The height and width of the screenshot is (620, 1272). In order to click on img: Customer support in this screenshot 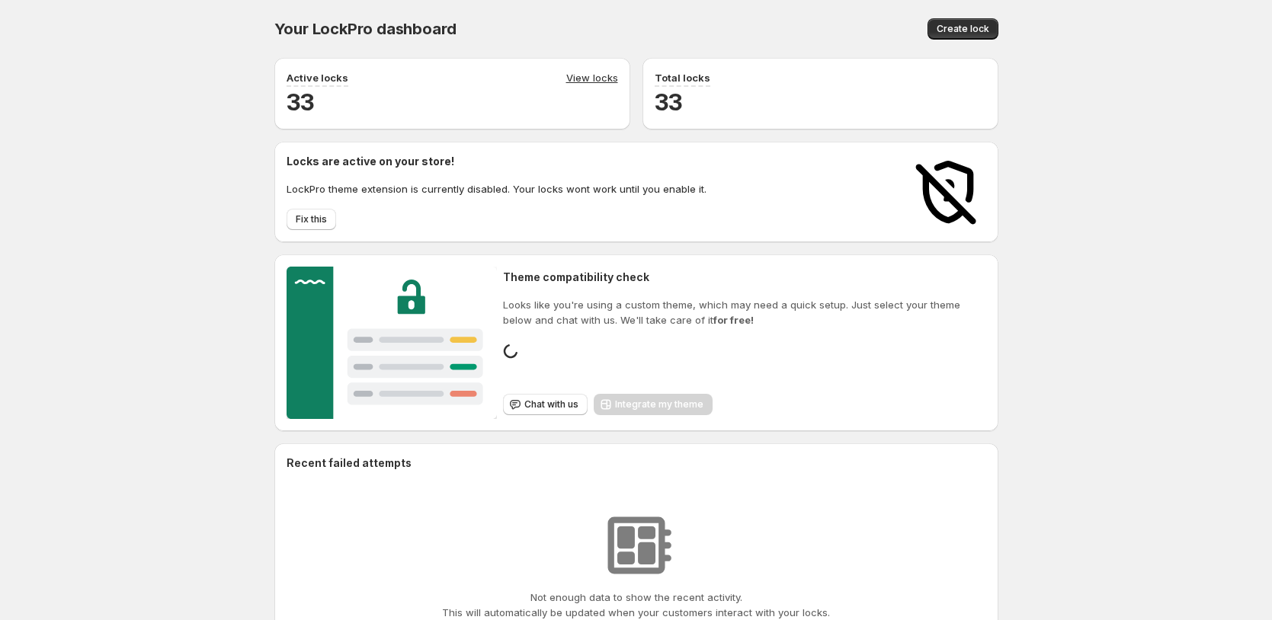, I will do `click(392, 343)`.